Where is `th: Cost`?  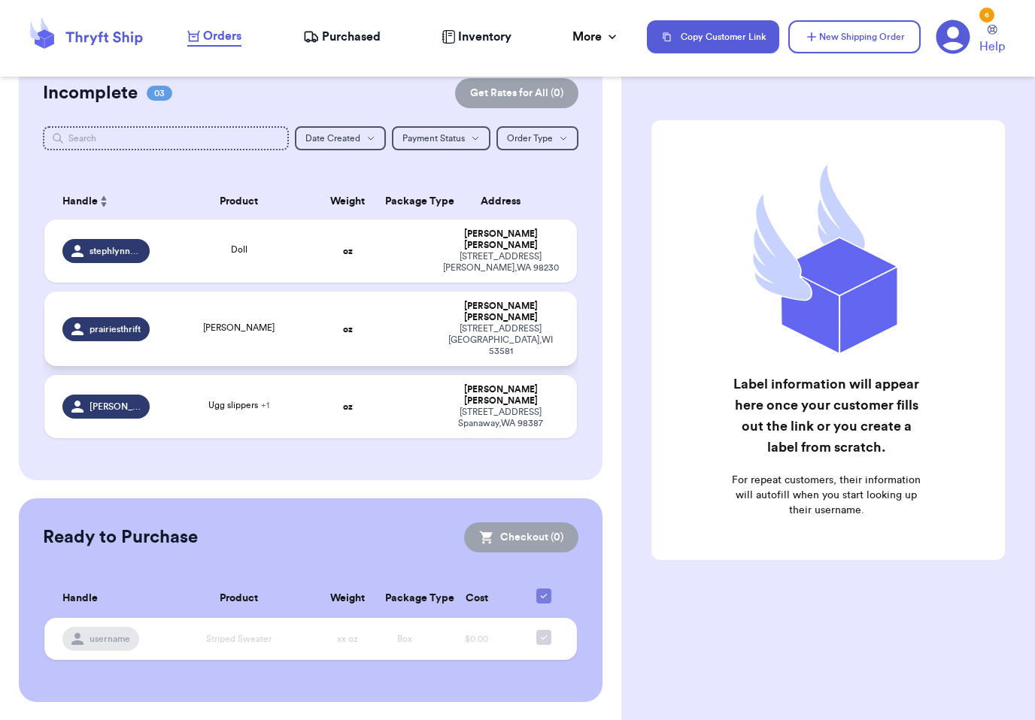 th: Cost is located at coordinates (476, 599).